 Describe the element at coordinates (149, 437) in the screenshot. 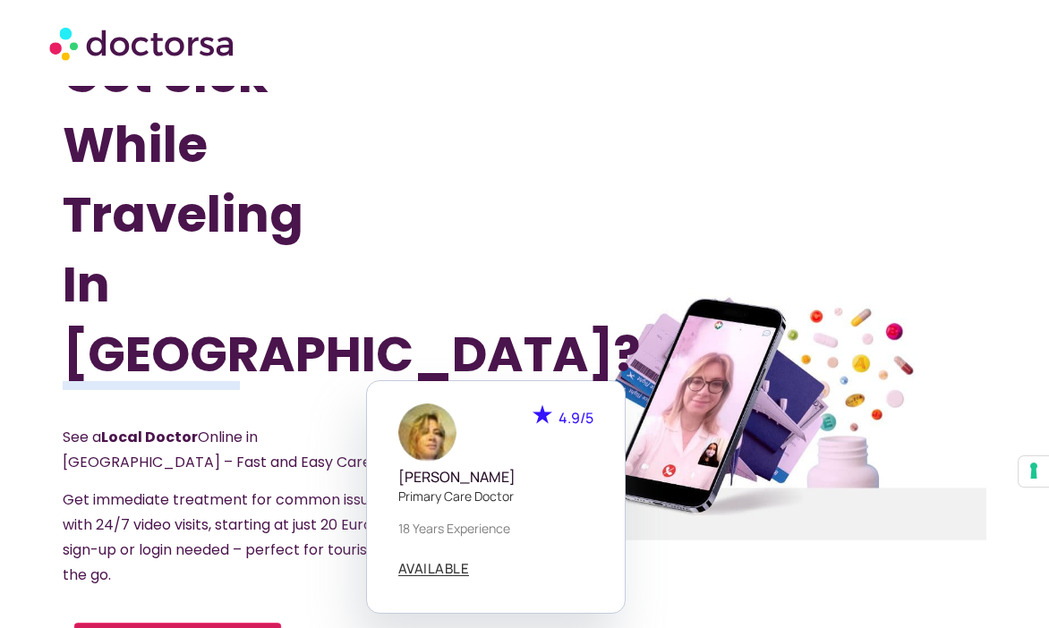

I see `strong: Local Doctor` at that location.